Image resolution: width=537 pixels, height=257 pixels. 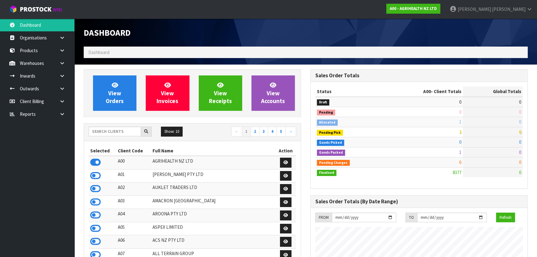 I want to click on th: Status, so click(x=350, y=92).